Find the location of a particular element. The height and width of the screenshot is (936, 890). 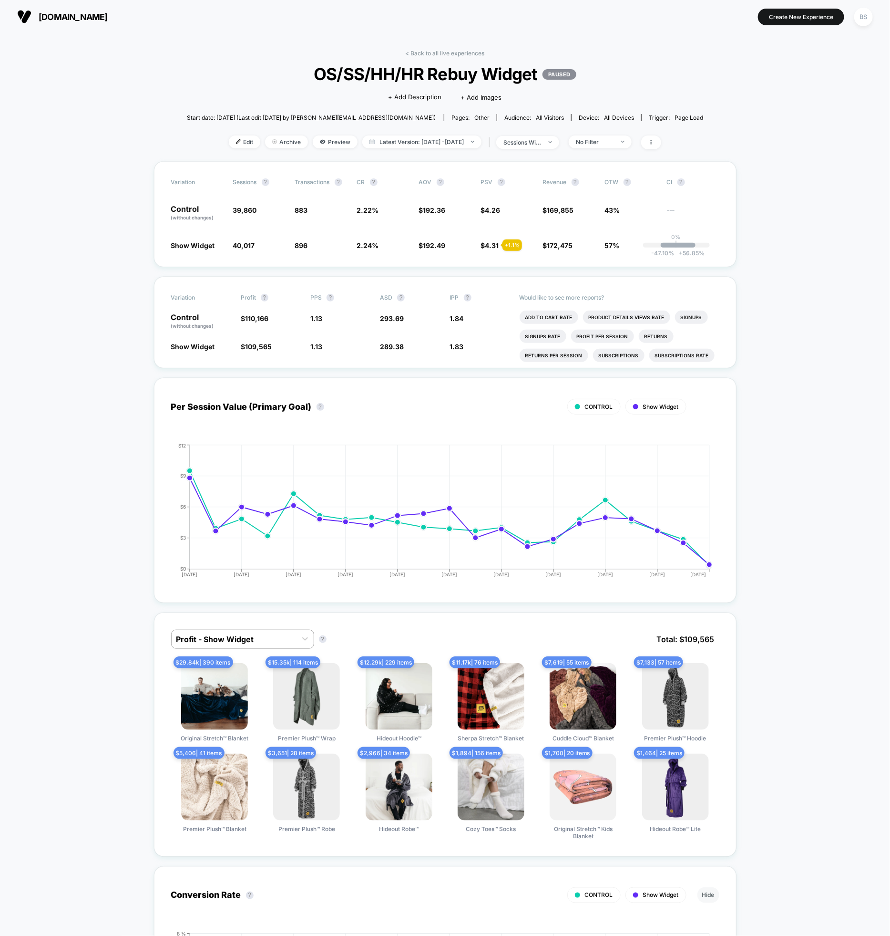

span: Edit is located at coordinates (245, 142).